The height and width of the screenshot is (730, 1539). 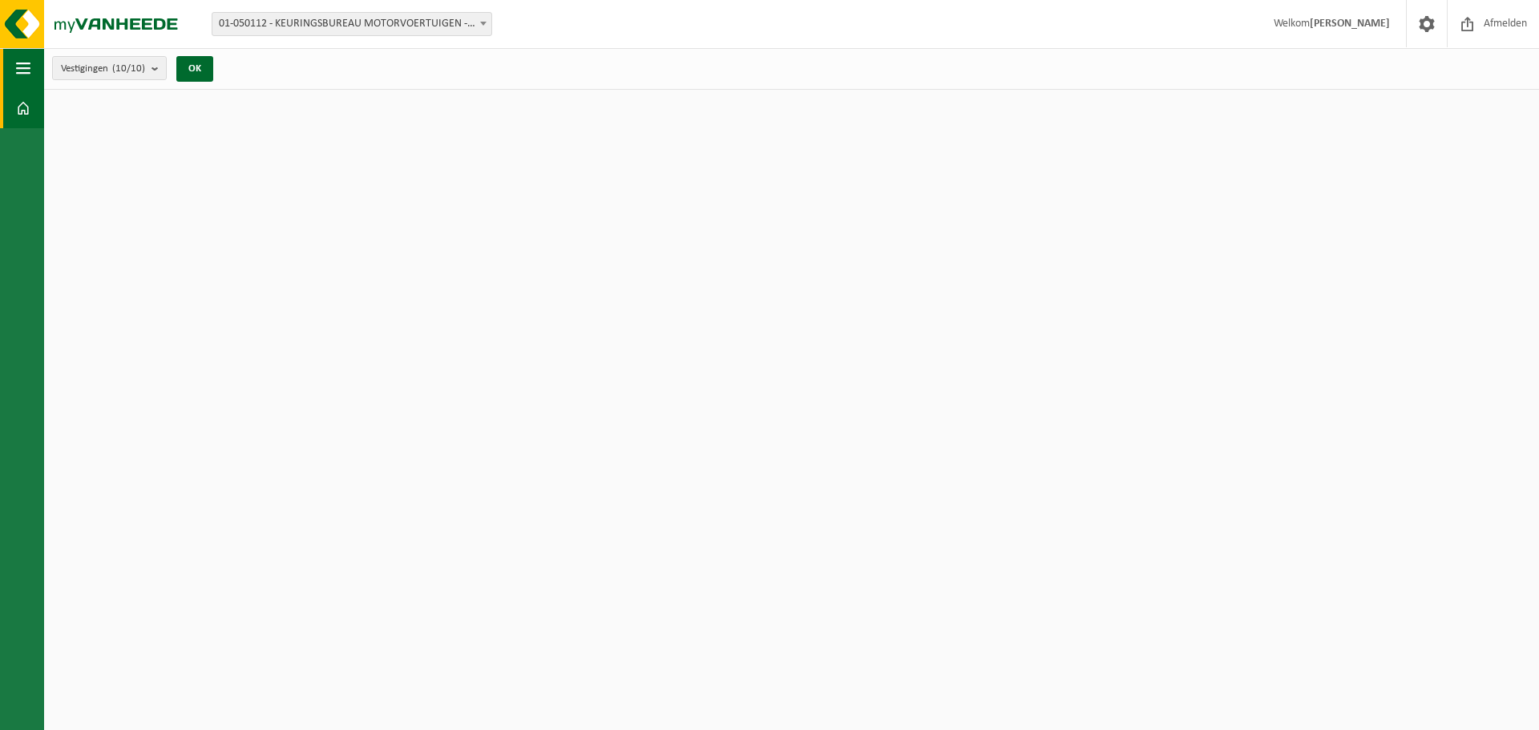 What do you see at coordinates (128, 68) in the screenshot?
I see `count: (10/10)` at bounding box center [128, 68].